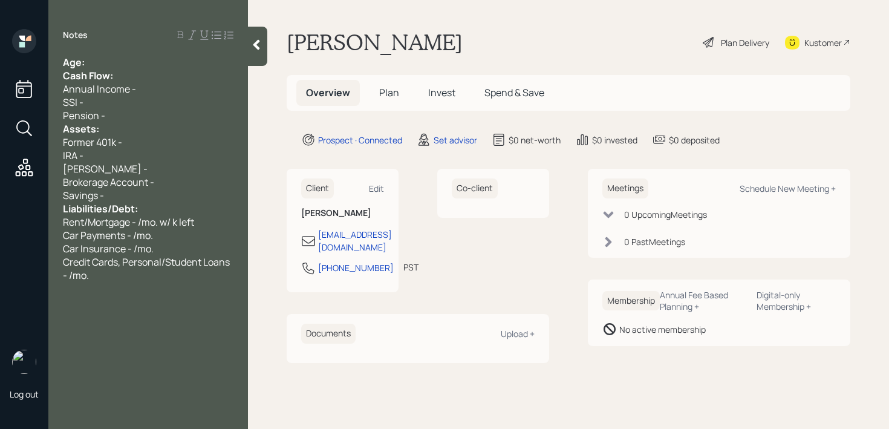 This screenshot has height=429, width=889. I want to click on h6: Client, so click(317, 188).